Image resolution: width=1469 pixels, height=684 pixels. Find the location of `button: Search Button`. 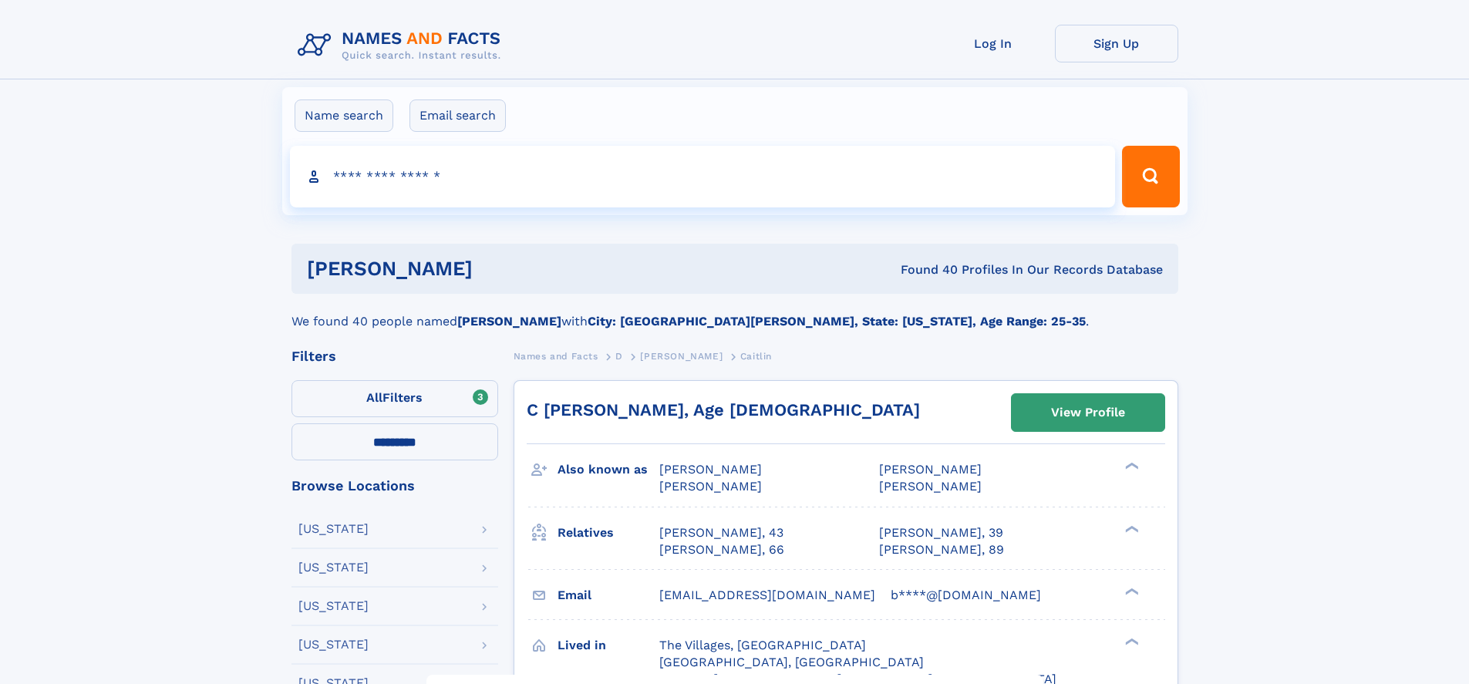

button: Search Button is located at coordinates (1150, 177).